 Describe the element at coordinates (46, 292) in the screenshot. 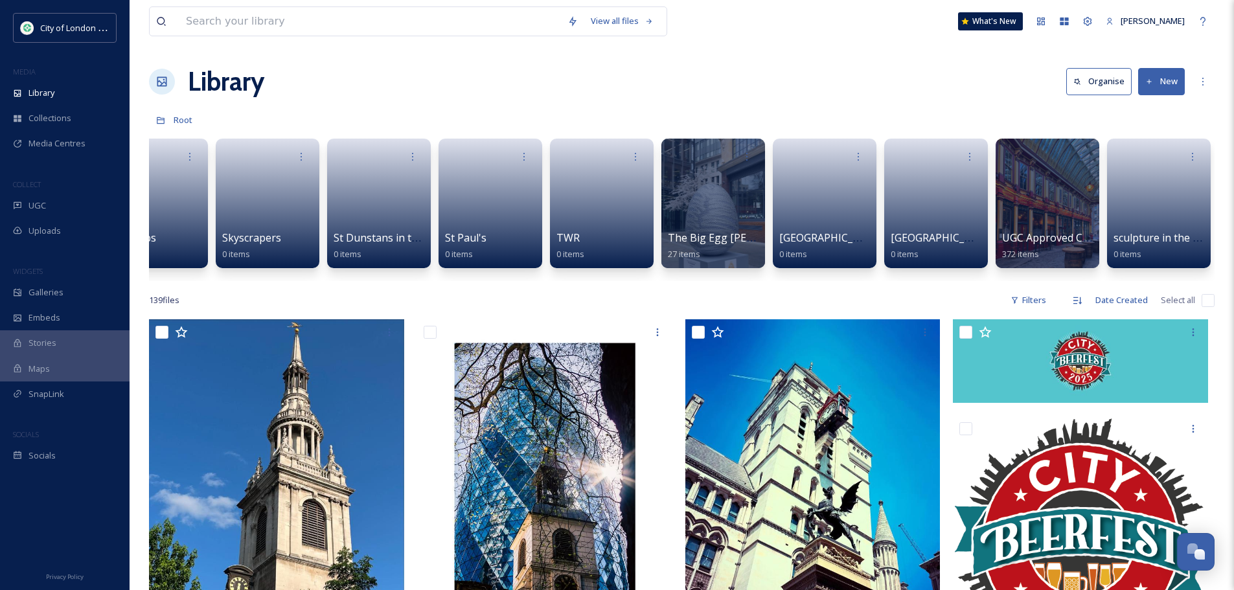

I see `span: Galleries` at that location.